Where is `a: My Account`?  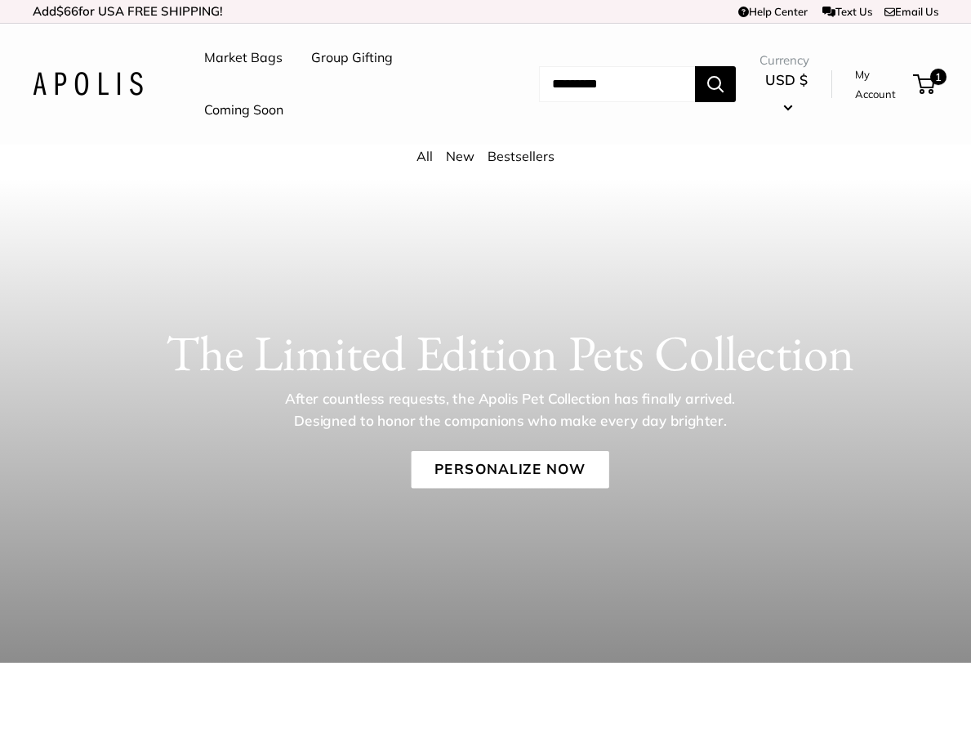 a: My Account is located at coordinates (882, 84).